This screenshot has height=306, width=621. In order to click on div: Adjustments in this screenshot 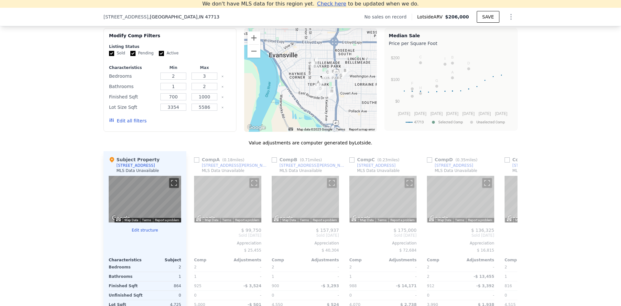, I will do `click(477, 260)`.